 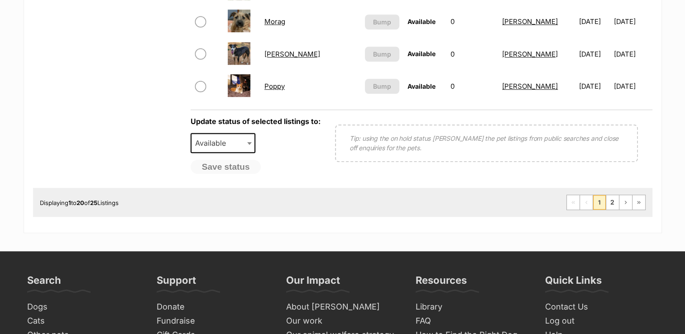 I want to click on span: First page, so click(x=573, y=202).